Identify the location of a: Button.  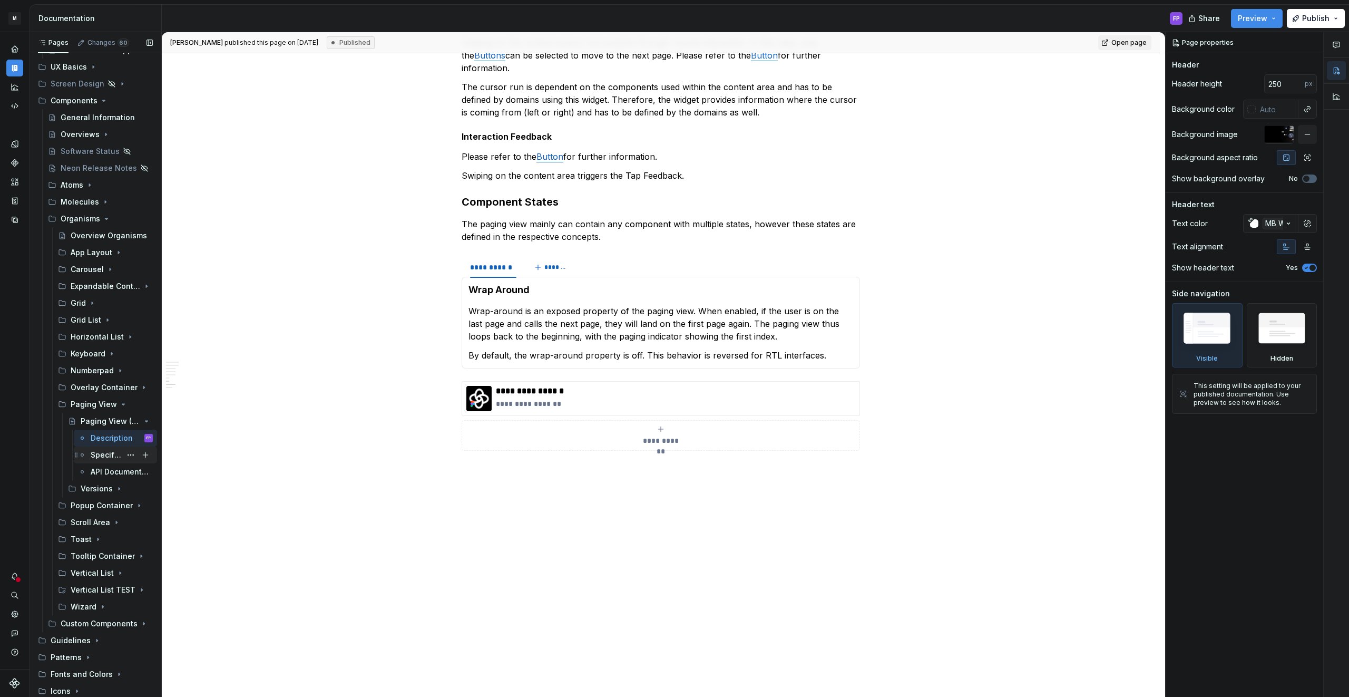
(764, 55).